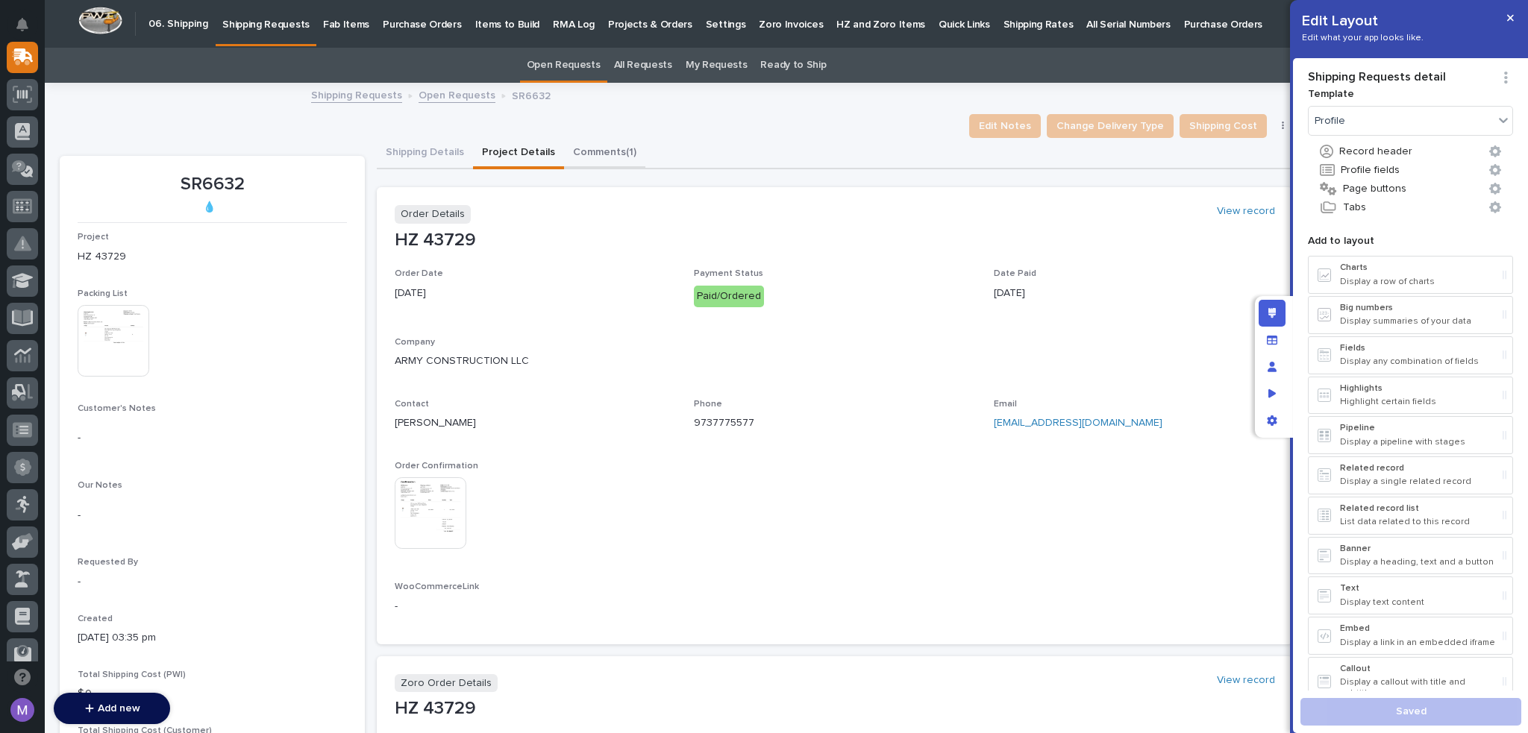 The width and height of the screenshot is (1528, 733). I want to click on p: Display a row of charts, so click(1418, 282).